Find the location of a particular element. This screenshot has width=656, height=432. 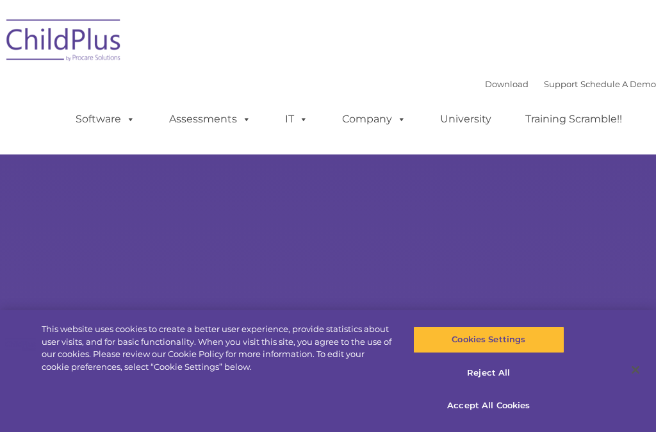

a: Schedule A Demo is located at coordinates (618, 84).